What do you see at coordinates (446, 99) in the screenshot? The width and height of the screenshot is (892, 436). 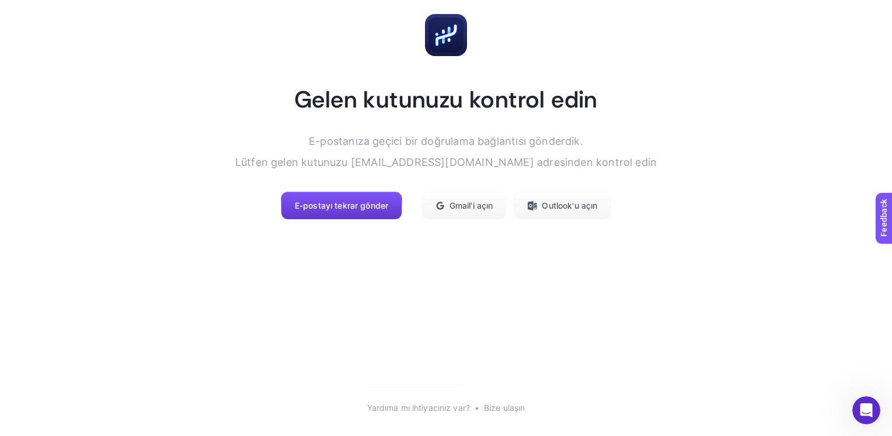 I see `h1: Gelen kutunuzu kontrol edin` at bounding box center [446, 99].